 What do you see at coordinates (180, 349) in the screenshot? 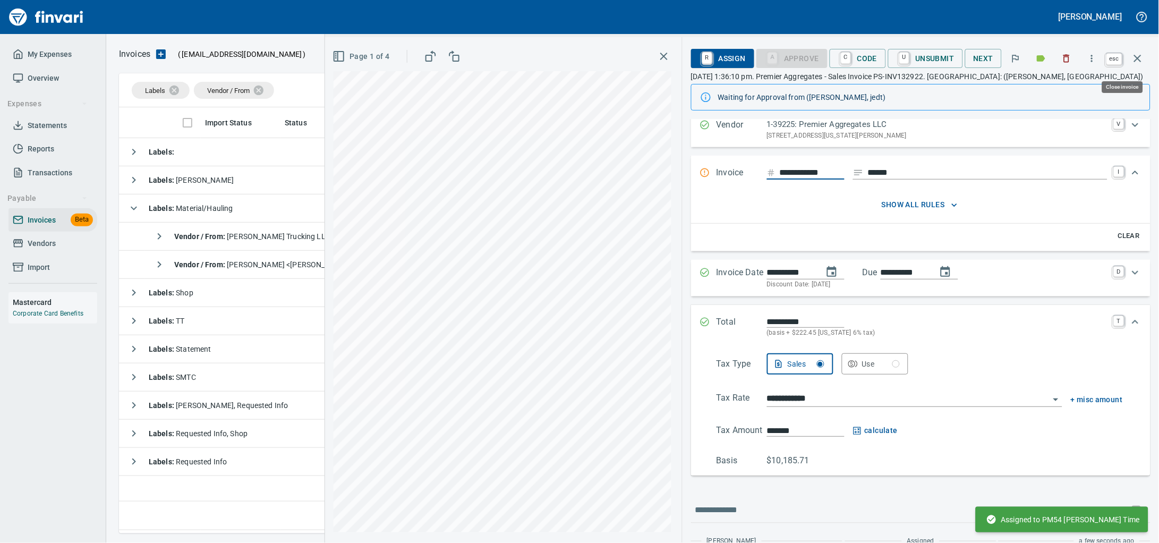
I see `span: Statement` at bounding box center [180, 349].